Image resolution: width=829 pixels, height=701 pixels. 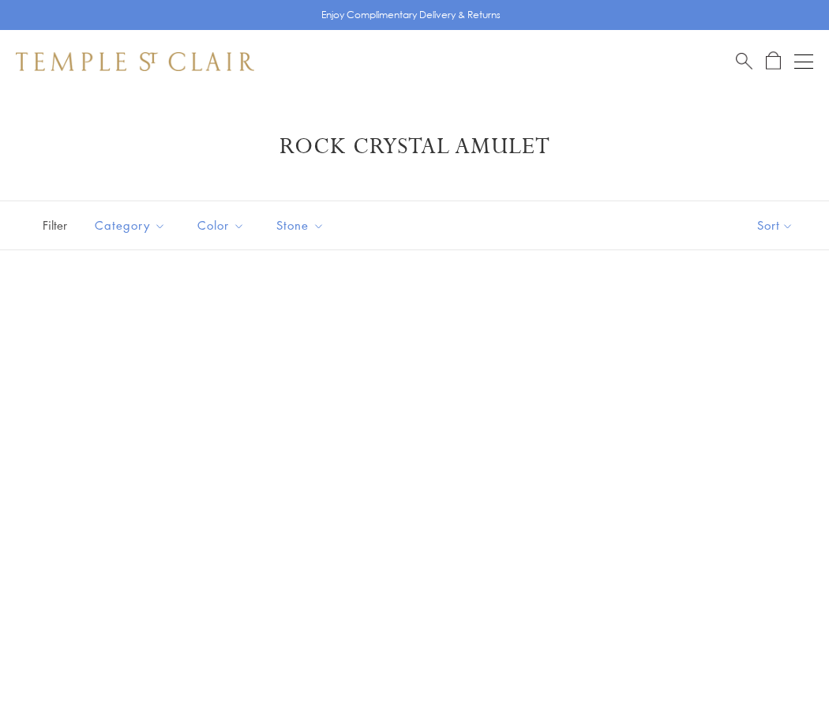 What do you see at coordinates (773, 61) in the screenshot?
I see `a: Open Shopping Bag` at bounding box center [773, 61].